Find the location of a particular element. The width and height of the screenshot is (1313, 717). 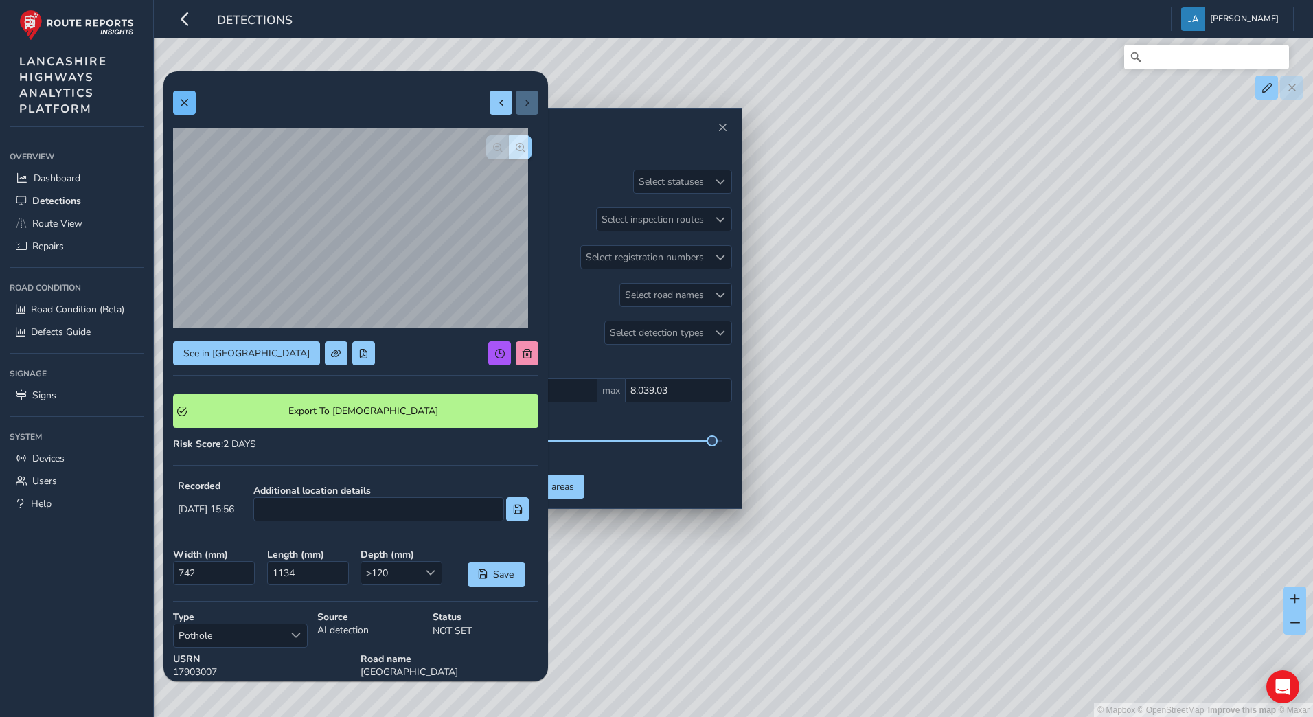

strong: Status is located at coordinates (485, 617).